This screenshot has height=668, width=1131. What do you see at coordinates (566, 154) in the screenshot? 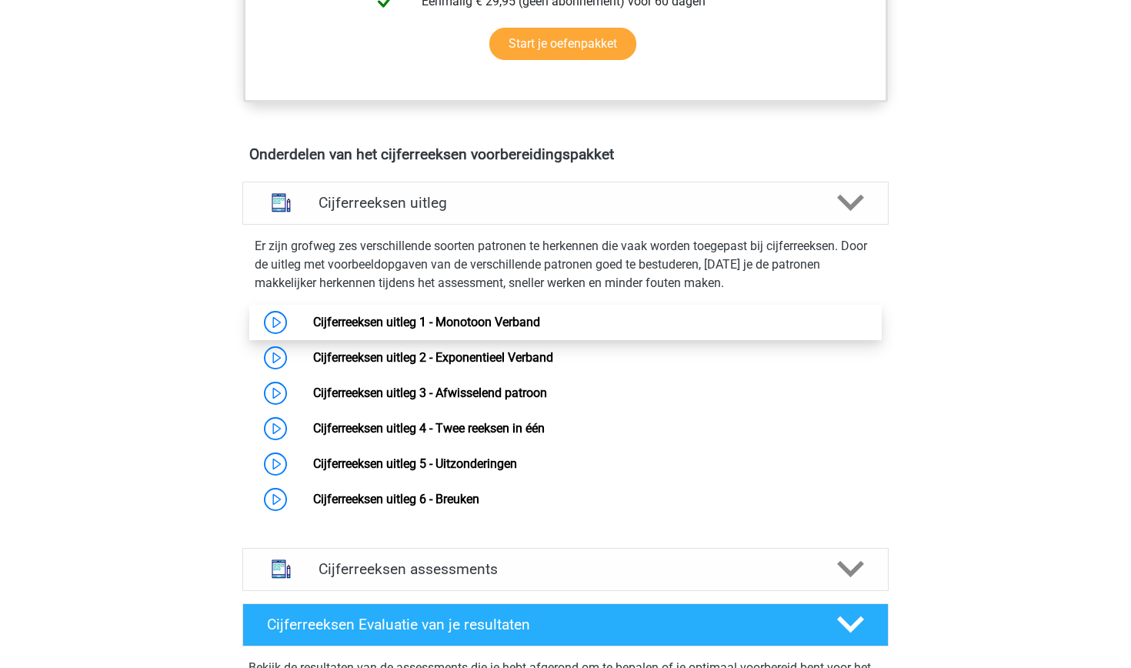
I see `h4: Onderdelen van het cijferreeksen voorbereidingspakket` at bounding box center [566, 154].